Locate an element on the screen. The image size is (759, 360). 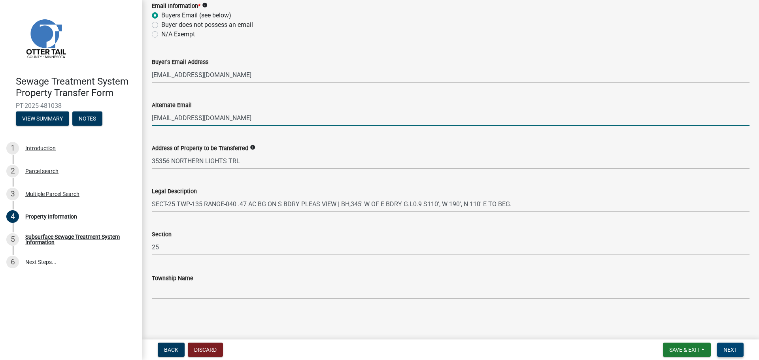
div: 6 is located at coordinates (13, 262).